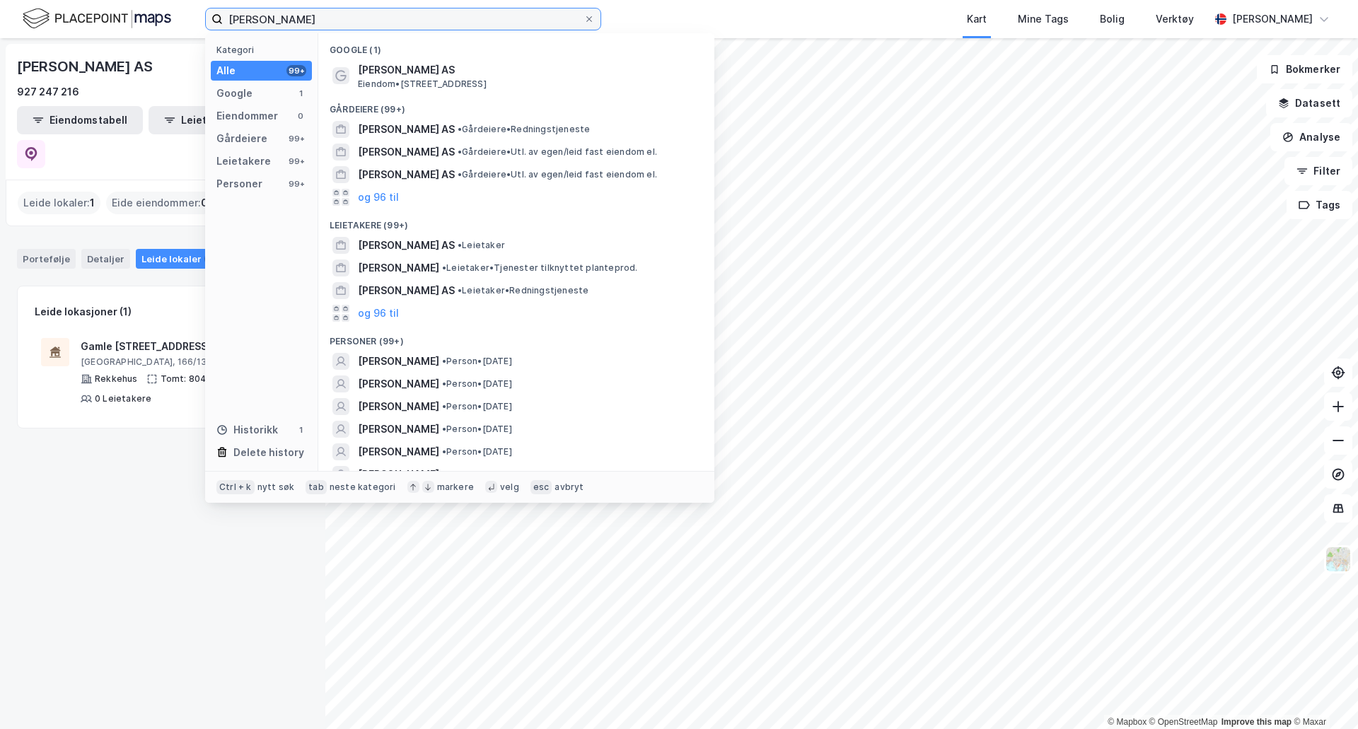 This screenshot has height=729, width=1358. What do you see at coordinates (1311, 137) in the screenshot?
I see `button: Analyse` at bounding box center [1311, 137].